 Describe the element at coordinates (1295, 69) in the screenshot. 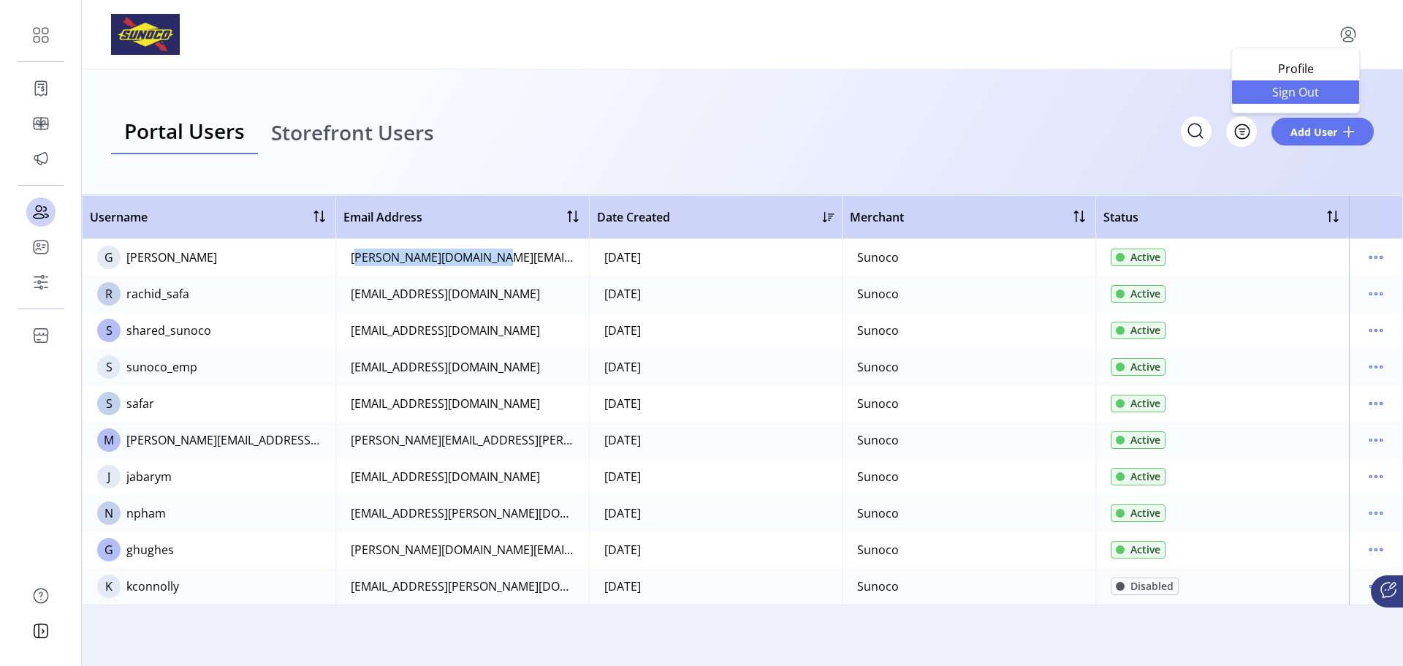

I see `a: Profile` at that location.